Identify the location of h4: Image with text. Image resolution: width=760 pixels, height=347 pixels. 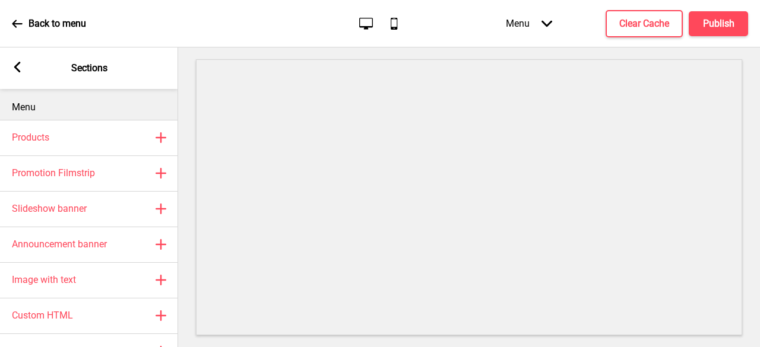
(44, 280).